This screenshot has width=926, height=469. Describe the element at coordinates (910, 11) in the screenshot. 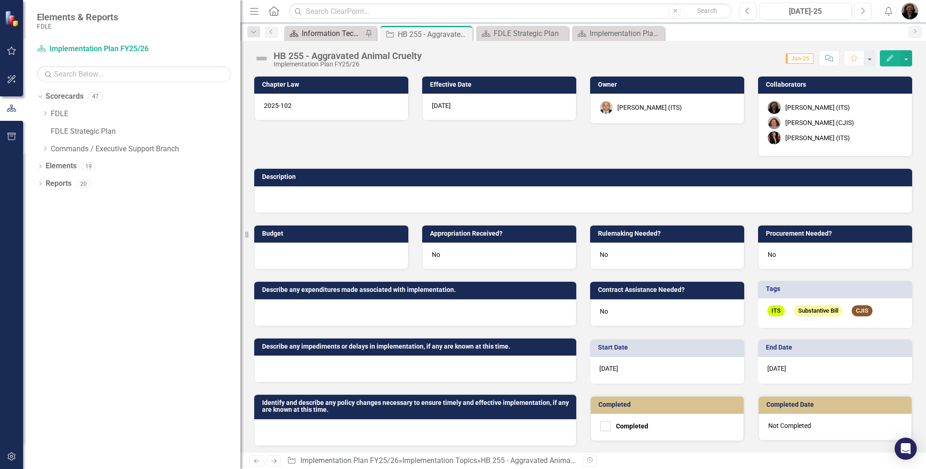

I see `button: Nicole Howard` at that location.